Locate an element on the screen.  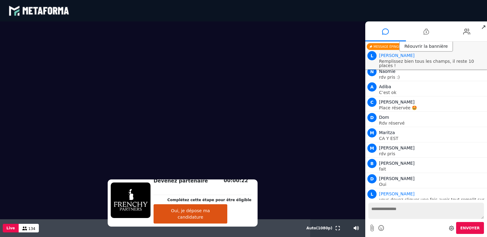
div: Réouvrir la bannière is located at coordinates (426, 47).